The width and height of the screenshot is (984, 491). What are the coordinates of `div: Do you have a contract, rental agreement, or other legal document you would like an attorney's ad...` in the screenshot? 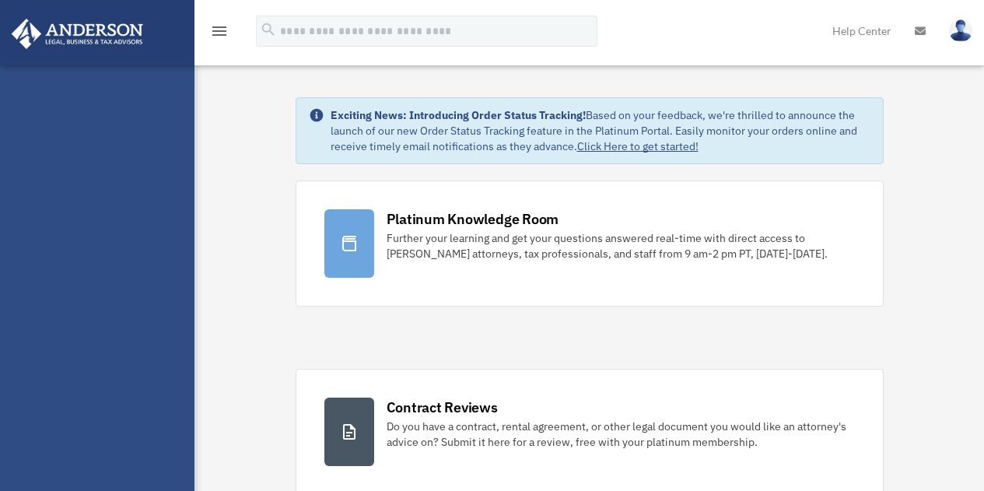 It's located at (621, 434).